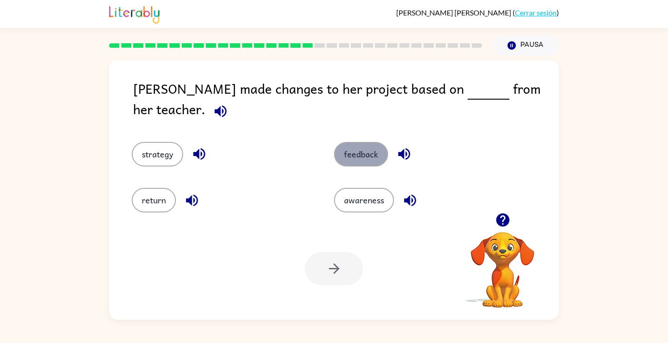 The height and width of the screenshot is (343, 668). I want to click on img: Literably, so click(134, 14).